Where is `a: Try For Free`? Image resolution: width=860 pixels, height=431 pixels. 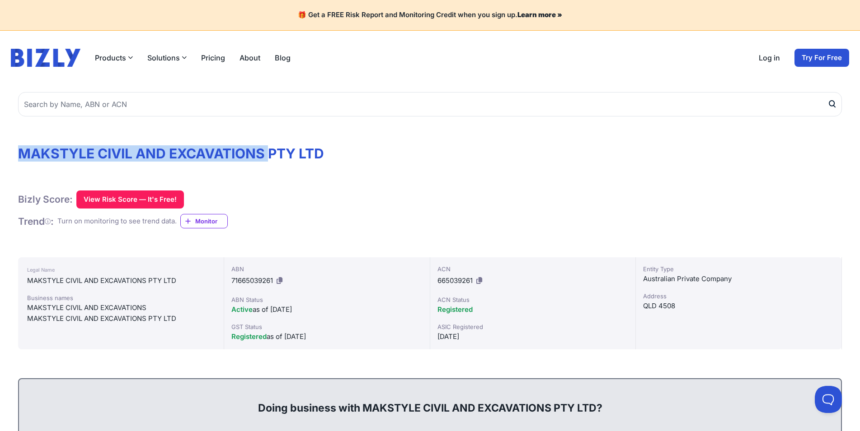
a: Try For Free is located at coordinates (821, 58).